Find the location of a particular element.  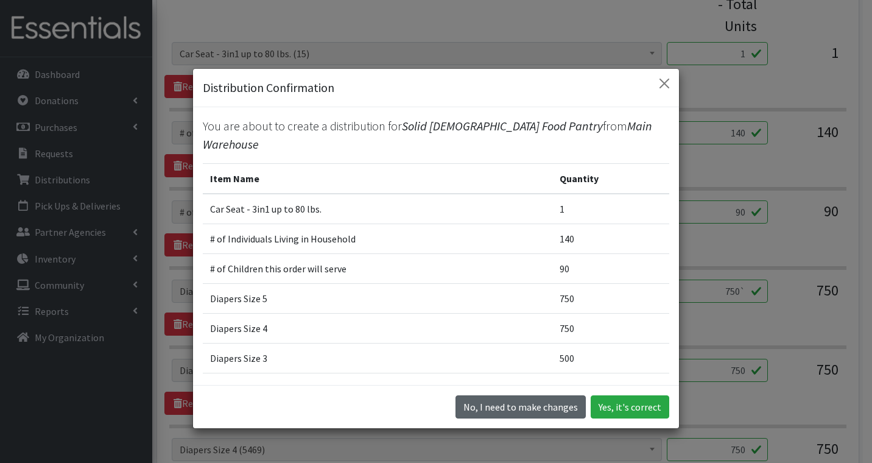

button: No I need to make changes is located at coordinates (520, 407).